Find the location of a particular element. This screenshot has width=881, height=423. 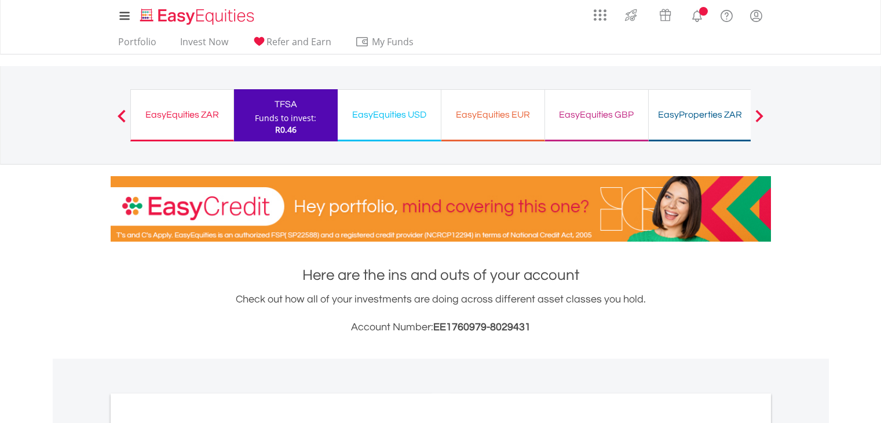

button: Next is located at coordinates (759, 121).